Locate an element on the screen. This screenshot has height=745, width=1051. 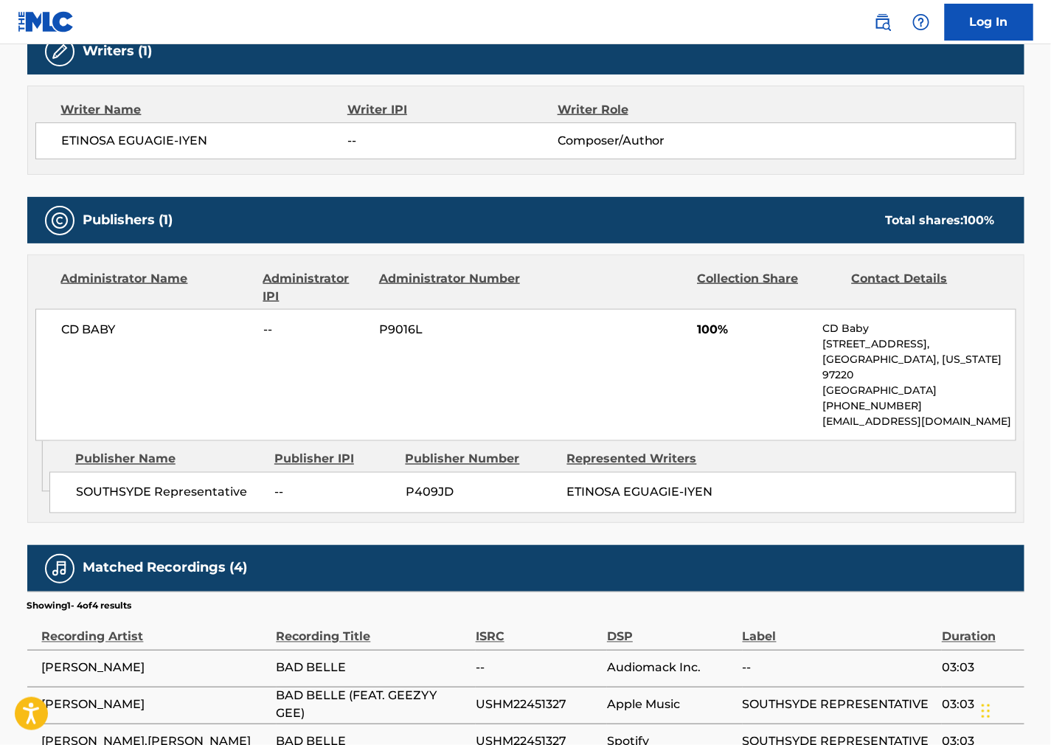
a: Log In is located at coordinates (989, 22).